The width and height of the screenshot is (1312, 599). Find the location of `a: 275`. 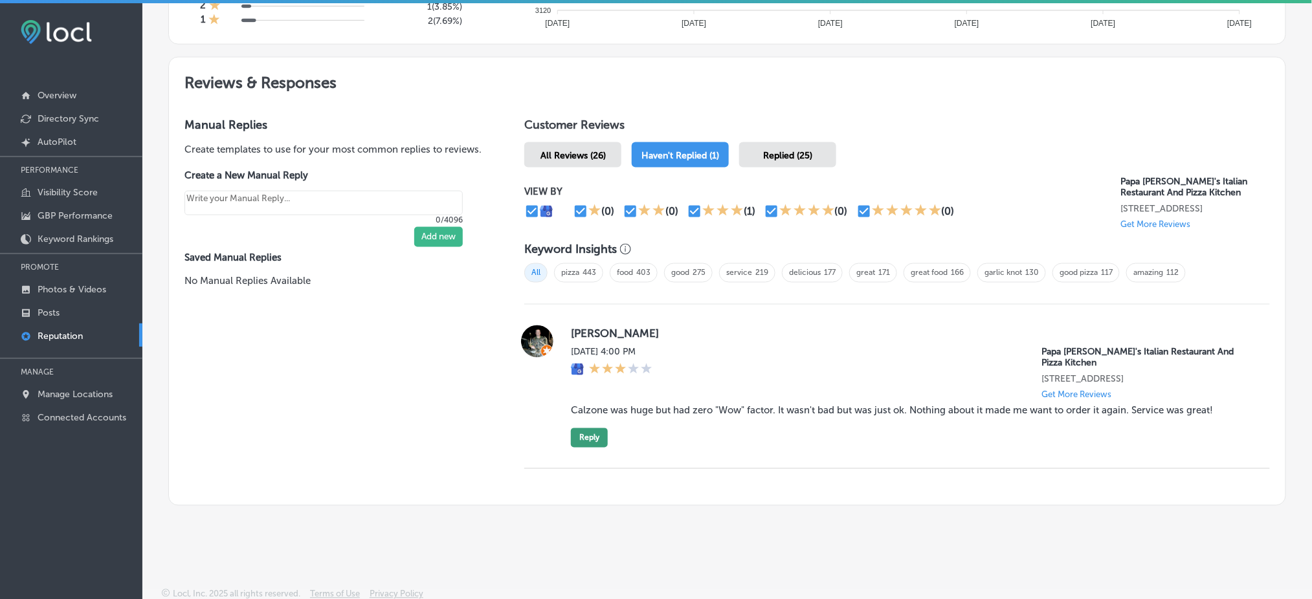

a: 275 is located at coordinates (699, 273).